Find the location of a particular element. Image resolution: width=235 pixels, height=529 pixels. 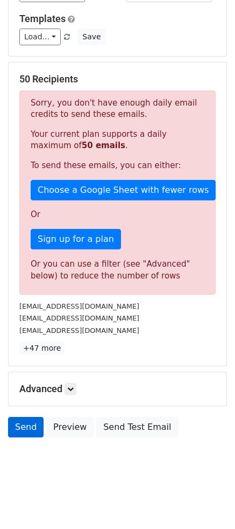

div: Chat Widget is located at coordinates (209, 503).